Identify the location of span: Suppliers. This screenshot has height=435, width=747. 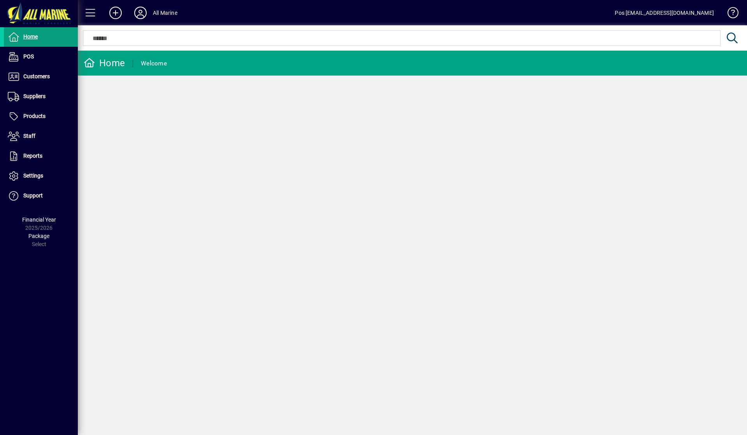
(34, 96).